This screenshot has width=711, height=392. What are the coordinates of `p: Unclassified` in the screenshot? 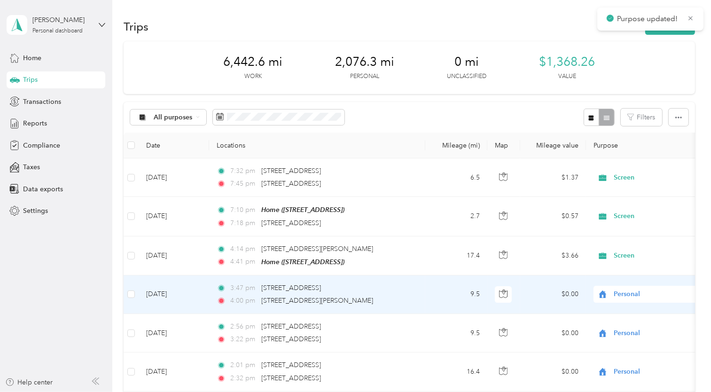 It's located at (467, 77).